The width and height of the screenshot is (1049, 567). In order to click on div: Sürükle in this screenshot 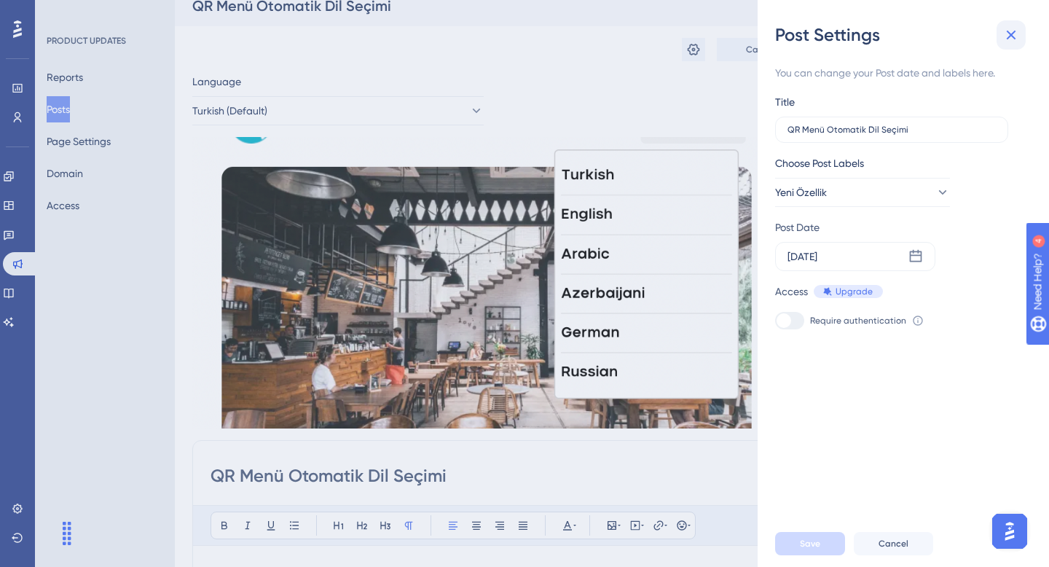, I will do `click(67, 533)`.